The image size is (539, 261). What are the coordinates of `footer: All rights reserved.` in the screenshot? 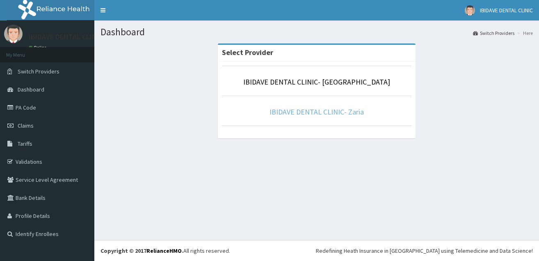 It's located at (317, 250).